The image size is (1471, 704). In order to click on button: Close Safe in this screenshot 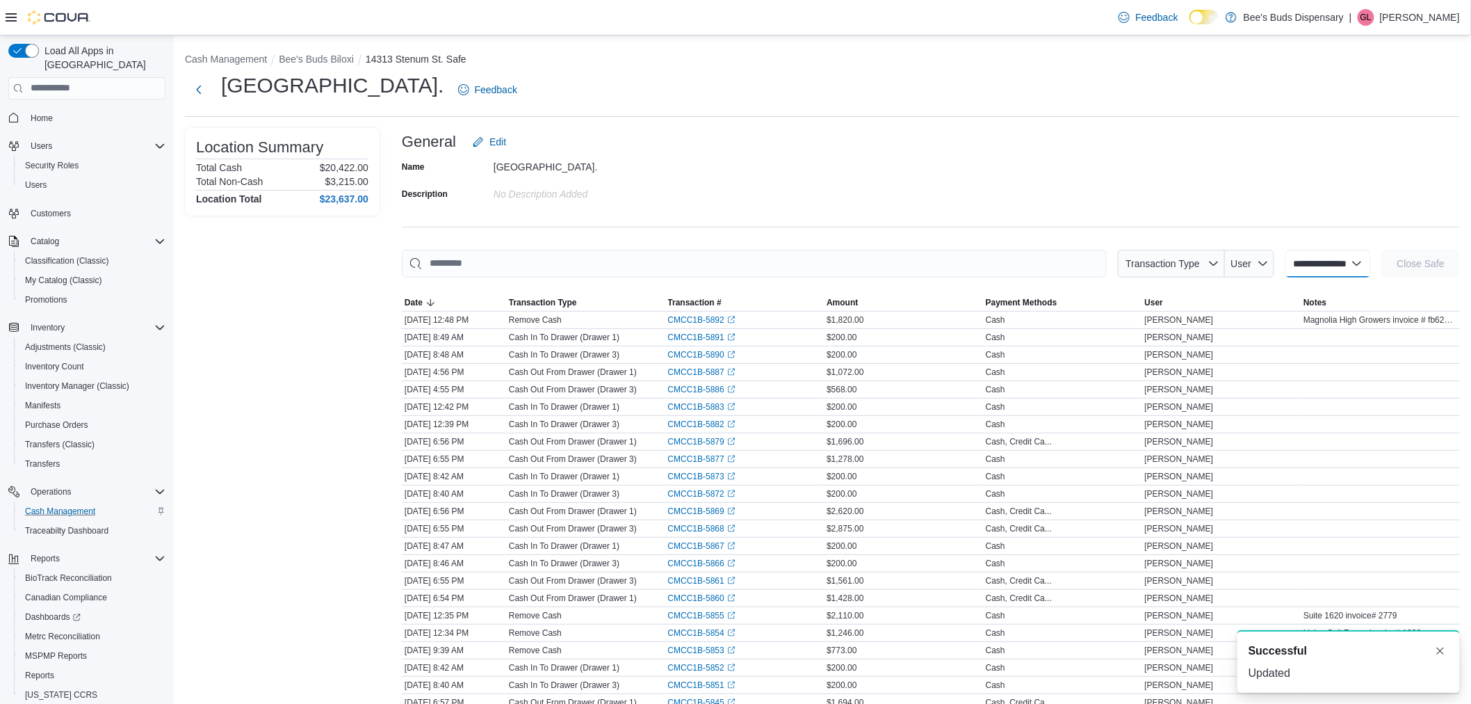, I will do `click(1421, 264)`.